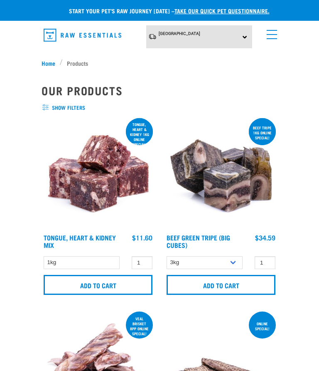 This screenshot has width=319, height=371. I want to click on div: ONLINE SPECIAL!, so click(262, 326).